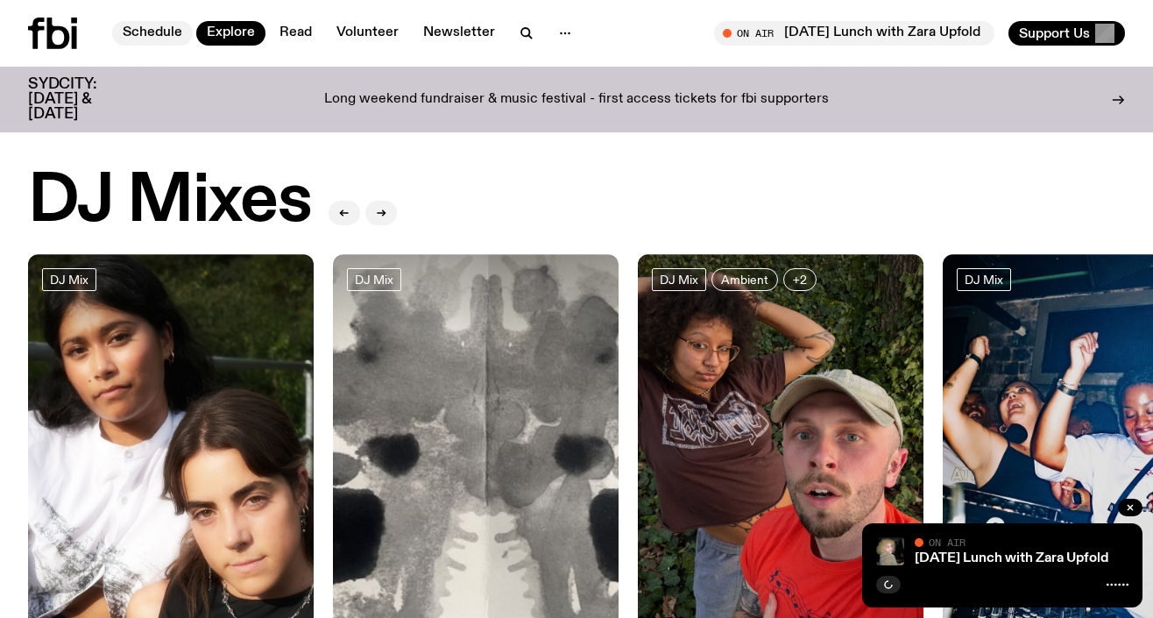 The image size is (1153, 618). I want to click on a: Newsletter, so click(459, 33).